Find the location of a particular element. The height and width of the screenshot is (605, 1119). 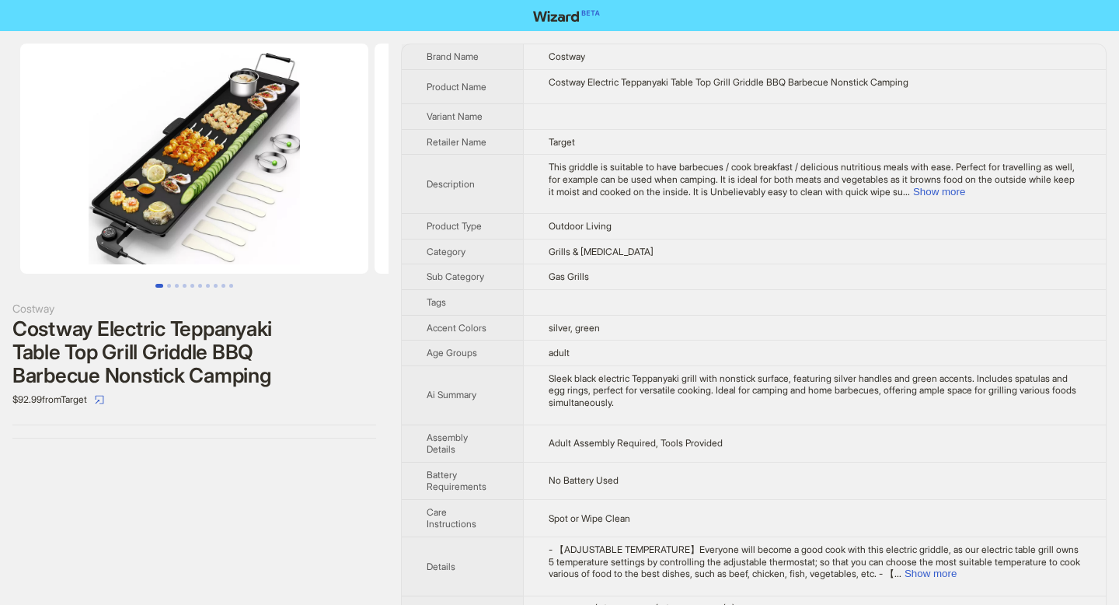

button: Go to slide 6 is located at coordinates (200, 285).